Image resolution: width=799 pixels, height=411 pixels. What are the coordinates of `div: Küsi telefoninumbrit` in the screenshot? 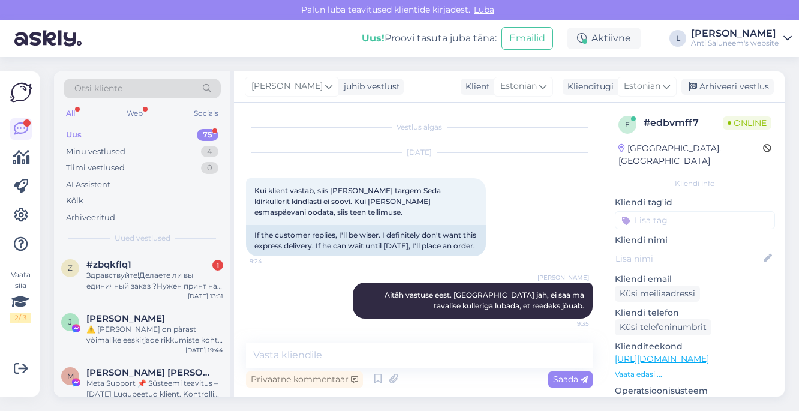 It's located at (663, 327).